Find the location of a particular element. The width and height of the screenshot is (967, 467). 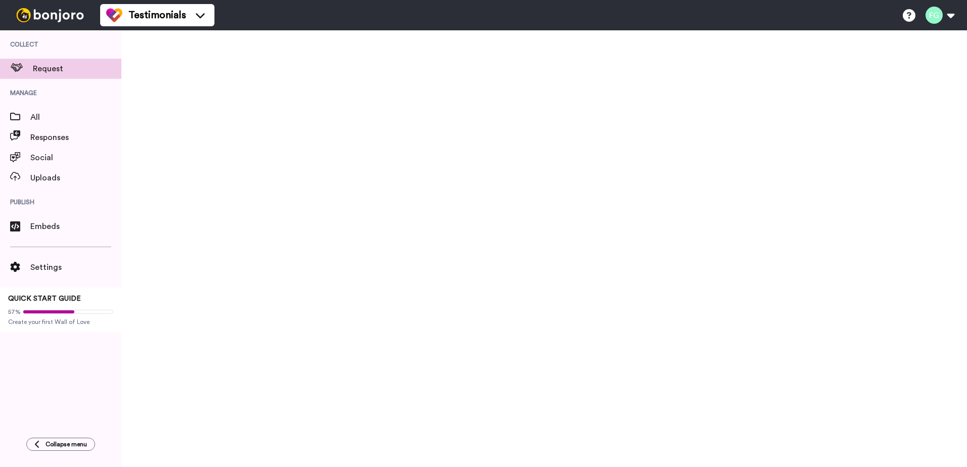

img: bj-logo-header-white.svg is located at coordinates (50, 15).